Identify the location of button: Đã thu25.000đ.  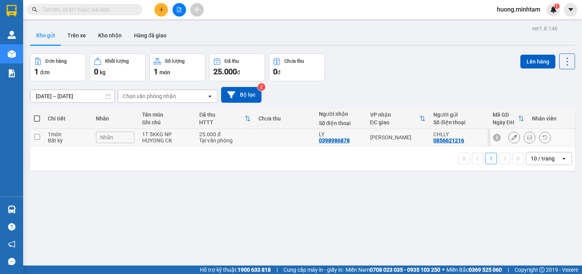
(237, 67).